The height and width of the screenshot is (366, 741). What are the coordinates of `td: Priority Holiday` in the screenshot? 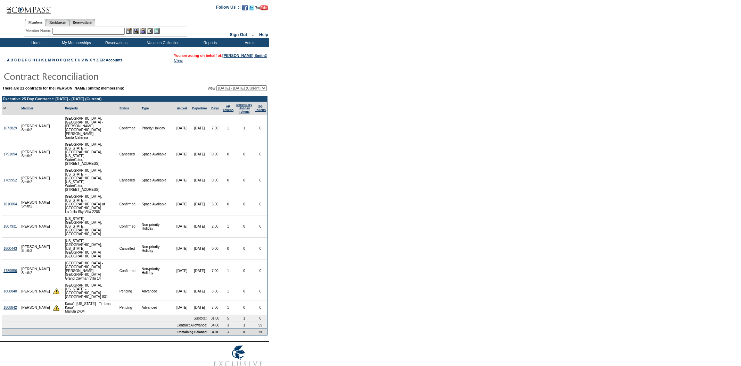 It's located at (157, 128).